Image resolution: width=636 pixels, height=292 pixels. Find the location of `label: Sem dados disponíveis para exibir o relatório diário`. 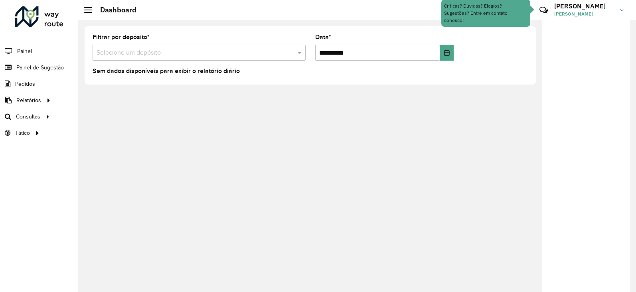

label: Sem dados disponíveis para exibir o relatório diário is located at coordinates (166, 71).